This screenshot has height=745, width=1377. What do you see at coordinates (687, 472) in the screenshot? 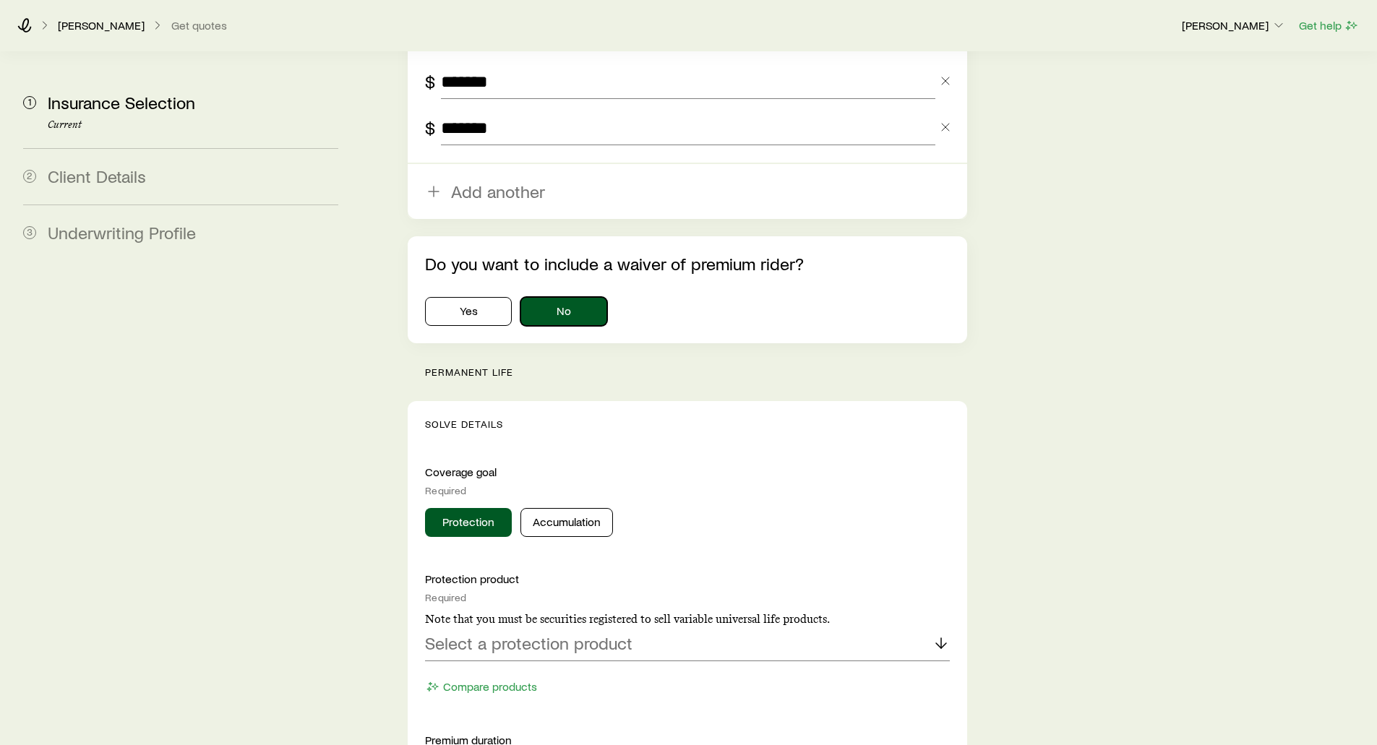
I see `p: Coverage goal` at bounding box center [687, 472].